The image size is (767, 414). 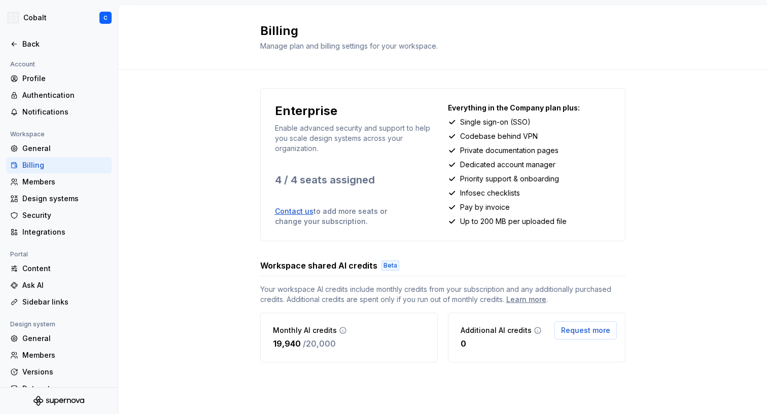 What do you see at coordinates (59, 18) in the screenshot?
I see `button: CobaltC` at bounding box center [59, 18].